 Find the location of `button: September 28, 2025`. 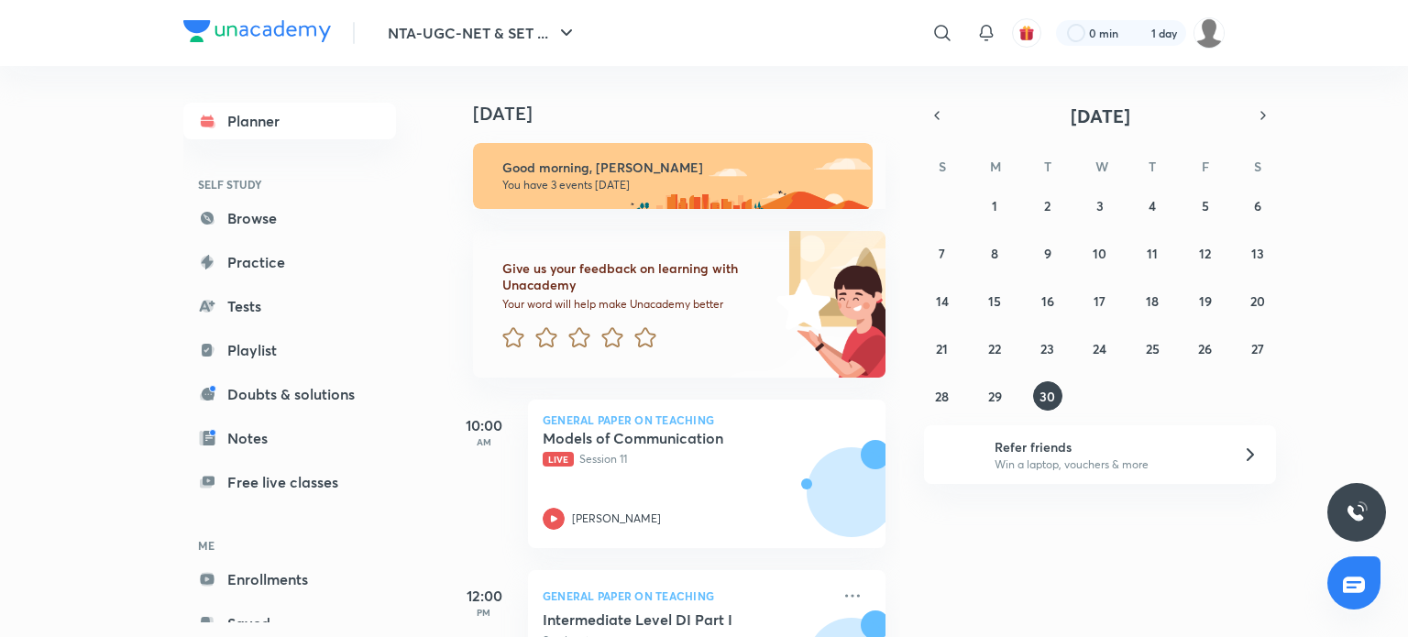

button: September 28, 2025 is located at coordinates (942, 396).